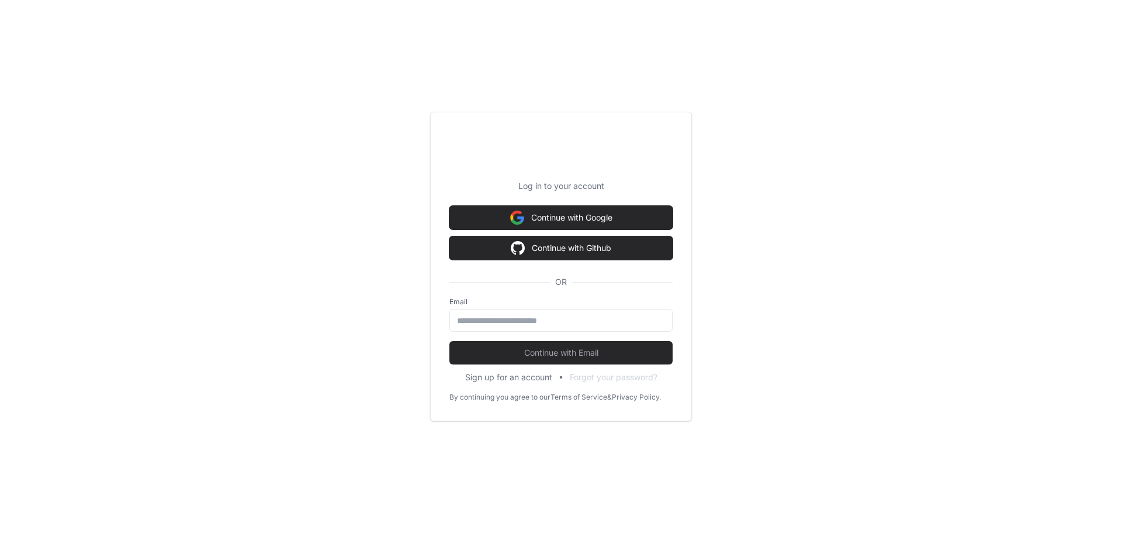 Image resolution: width=1122 pixels, height=533 pixels. What do you see at coordinates (561, 353) in the screenshot?
I see `span: Continue with Email` at bounding box center [561, 353].